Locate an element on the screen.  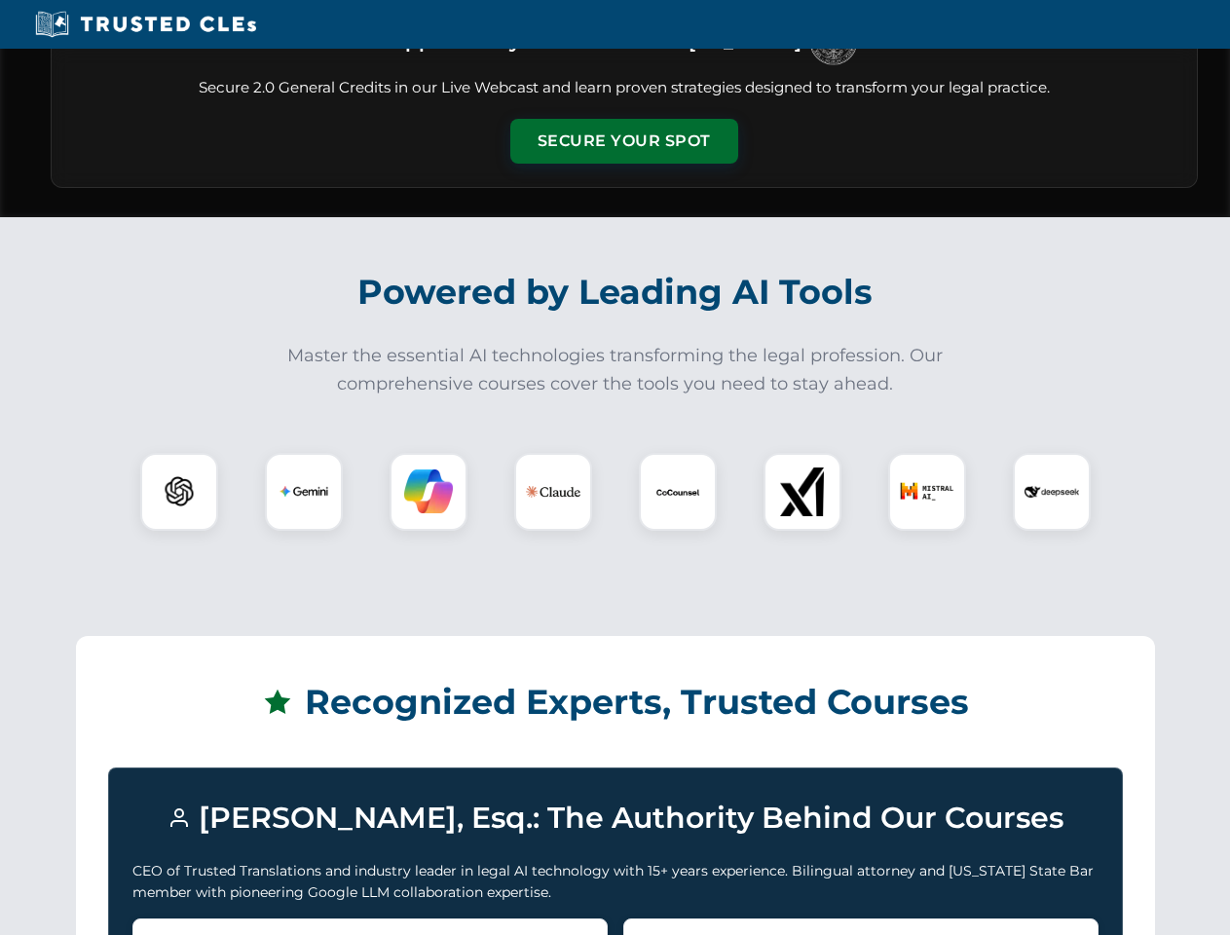
div: DeepSeek is located at coordinates (1052, 492).